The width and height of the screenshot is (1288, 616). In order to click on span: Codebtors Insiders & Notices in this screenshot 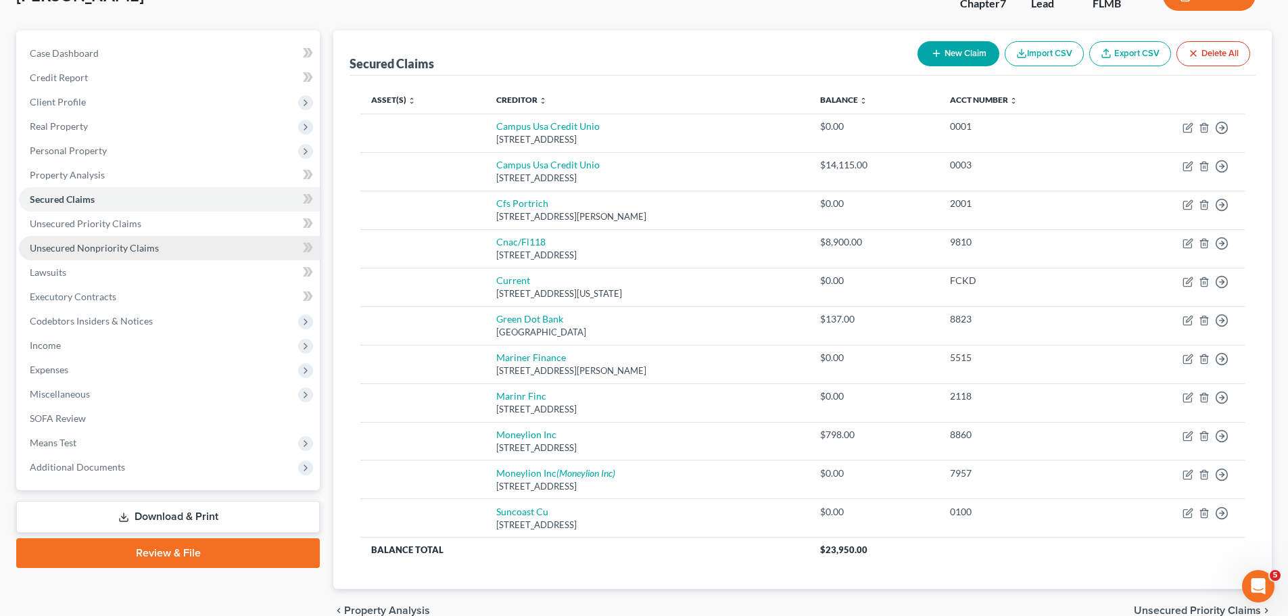, I will do `click(91, 321)`.